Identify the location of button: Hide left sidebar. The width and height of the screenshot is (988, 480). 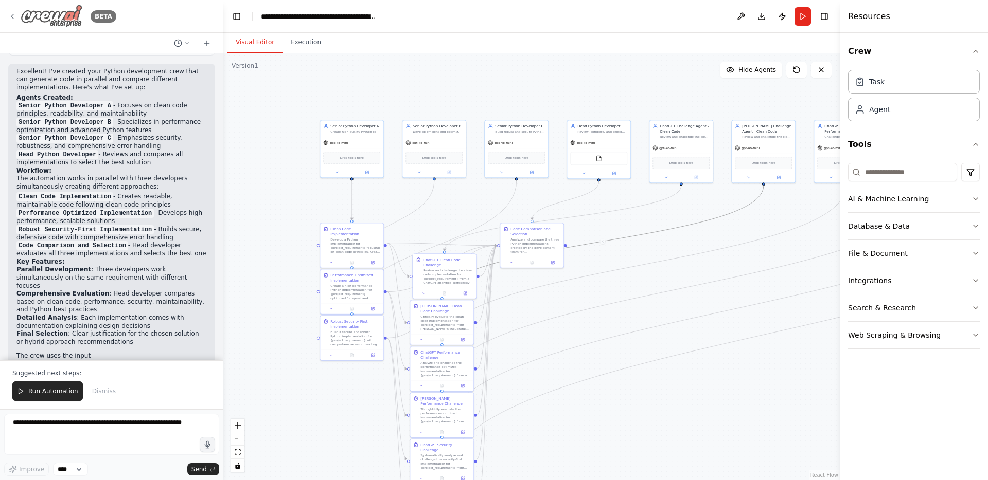
(237, 16).